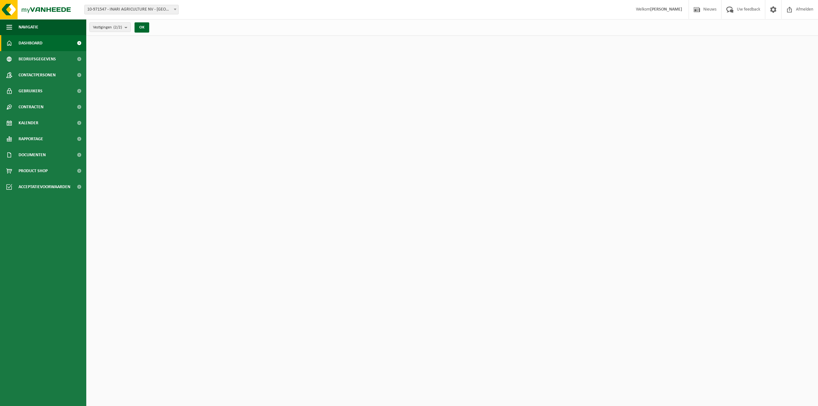 The height and width of the screenshot is (406, 818). I want to click on button: Vestigingen(2/2), so click(110, 27).